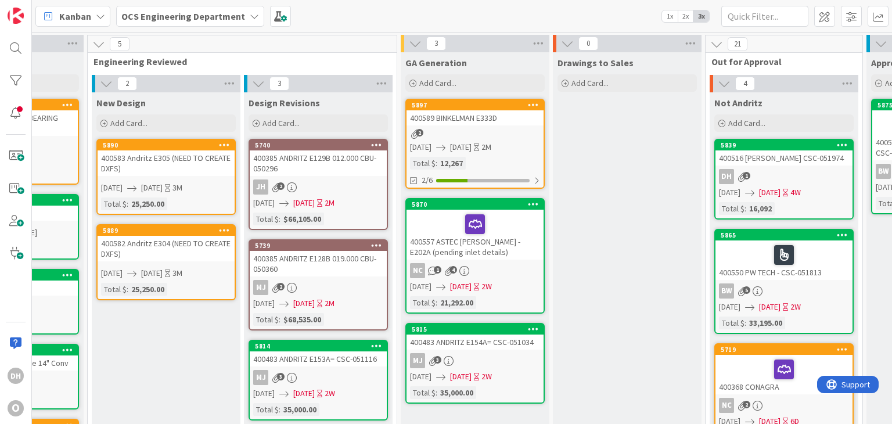 The image size is (892, 424). I want to click on b: OCS Engineering Department, so click(183, 16).